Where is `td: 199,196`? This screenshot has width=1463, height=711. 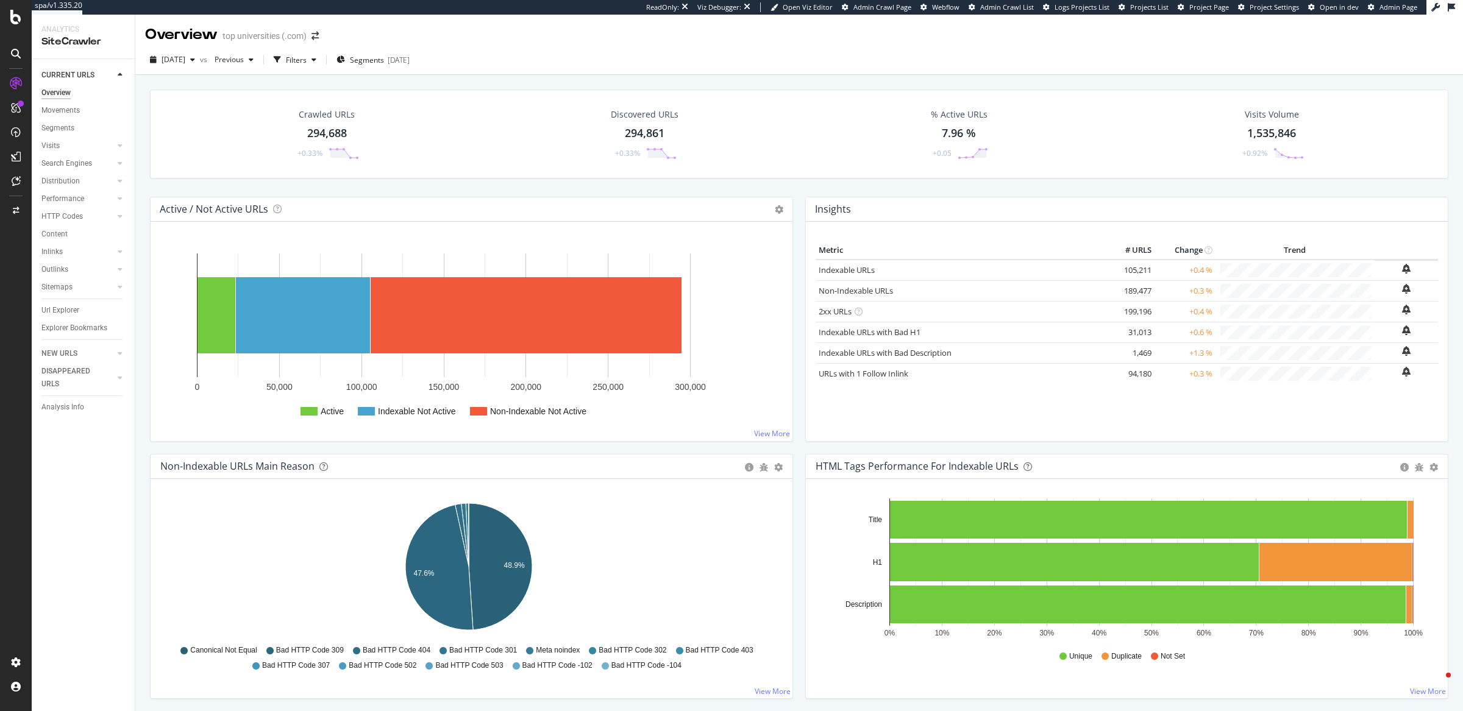
td: 199,196 is located at coordinates (1130, 311).